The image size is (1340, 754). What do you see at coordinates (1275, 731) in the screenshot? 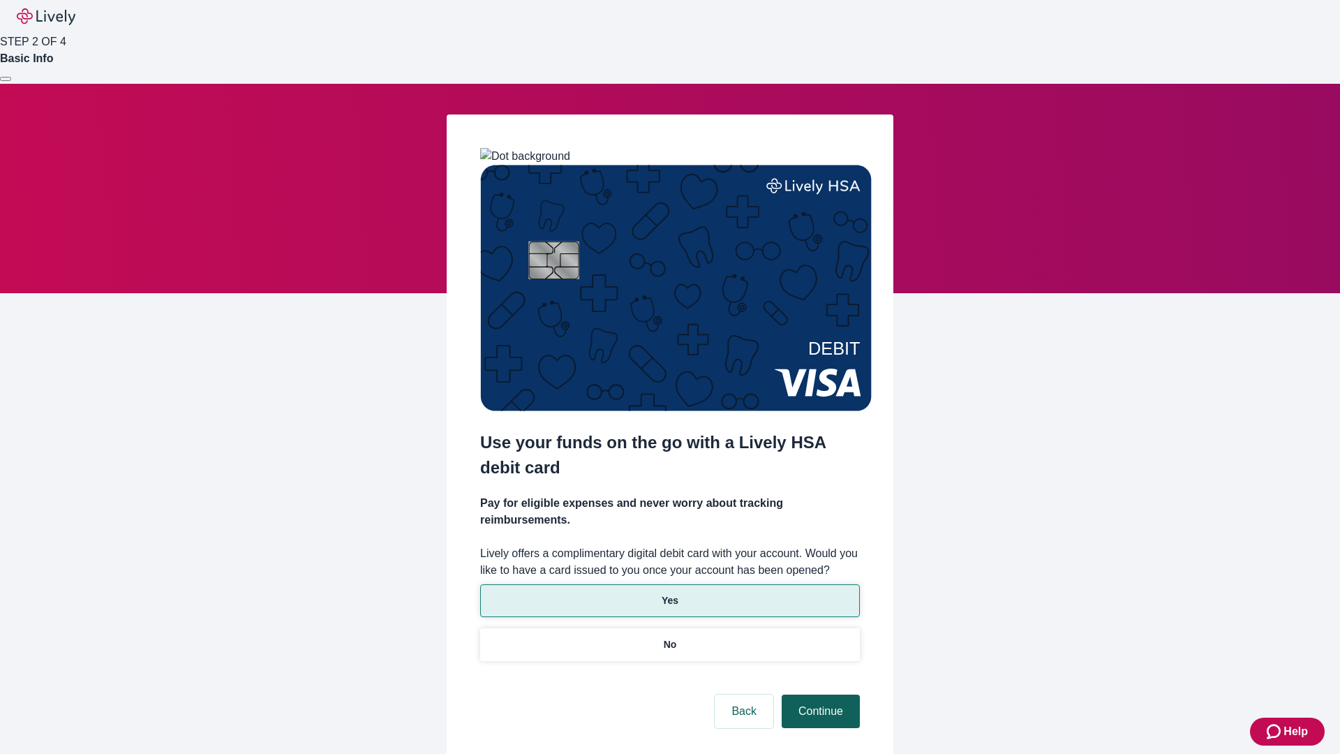
I see `svg: Zendesk support icon` at bounding box center [1275, 731].